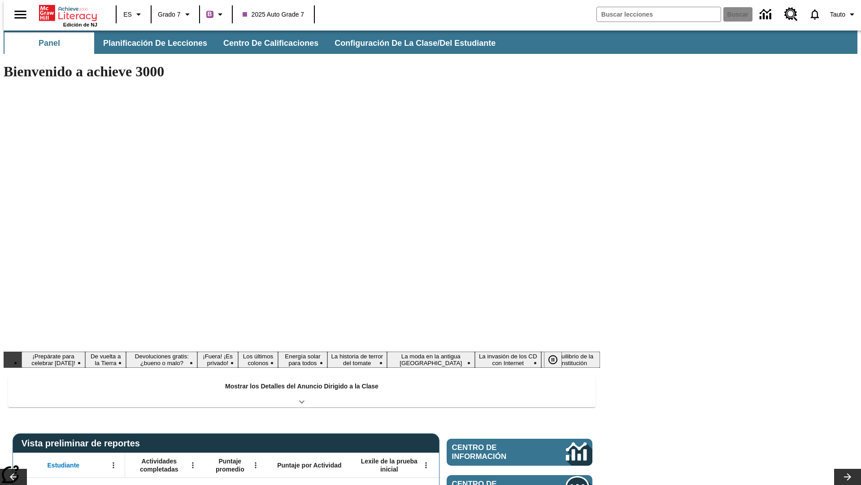  I want to click on a: Notificaciones, so click(815, 14).